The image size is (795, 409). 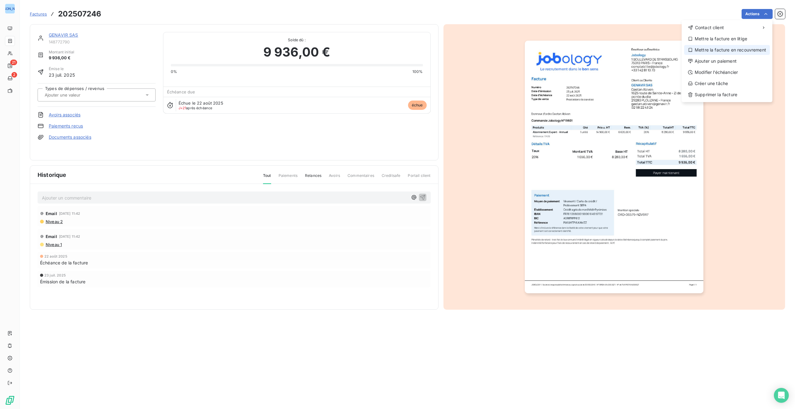 What do you see at coordinates (727, 61) in the screenshot?
I see `div: Actions` at bounding box center [727, 61].